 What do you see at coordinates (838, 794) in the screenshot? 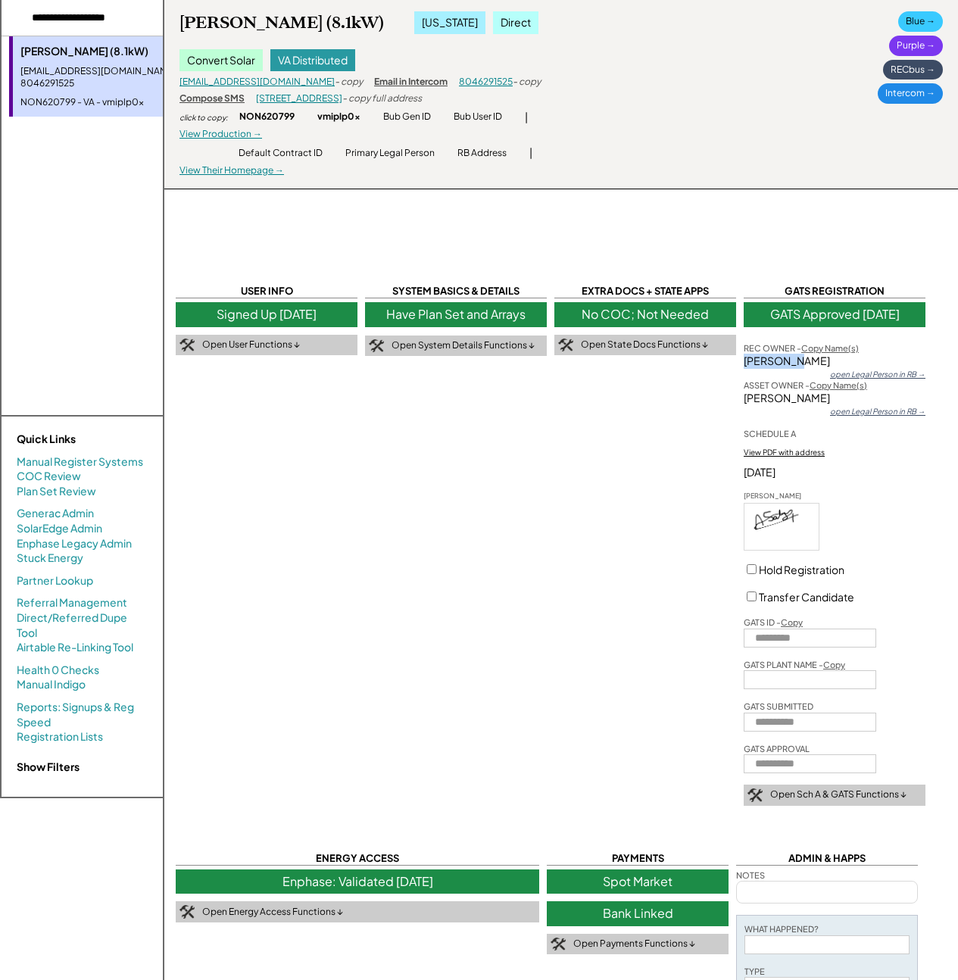
I see `div: Open Sch A & GATS Functions ↓` at bounding box center [838, 794].